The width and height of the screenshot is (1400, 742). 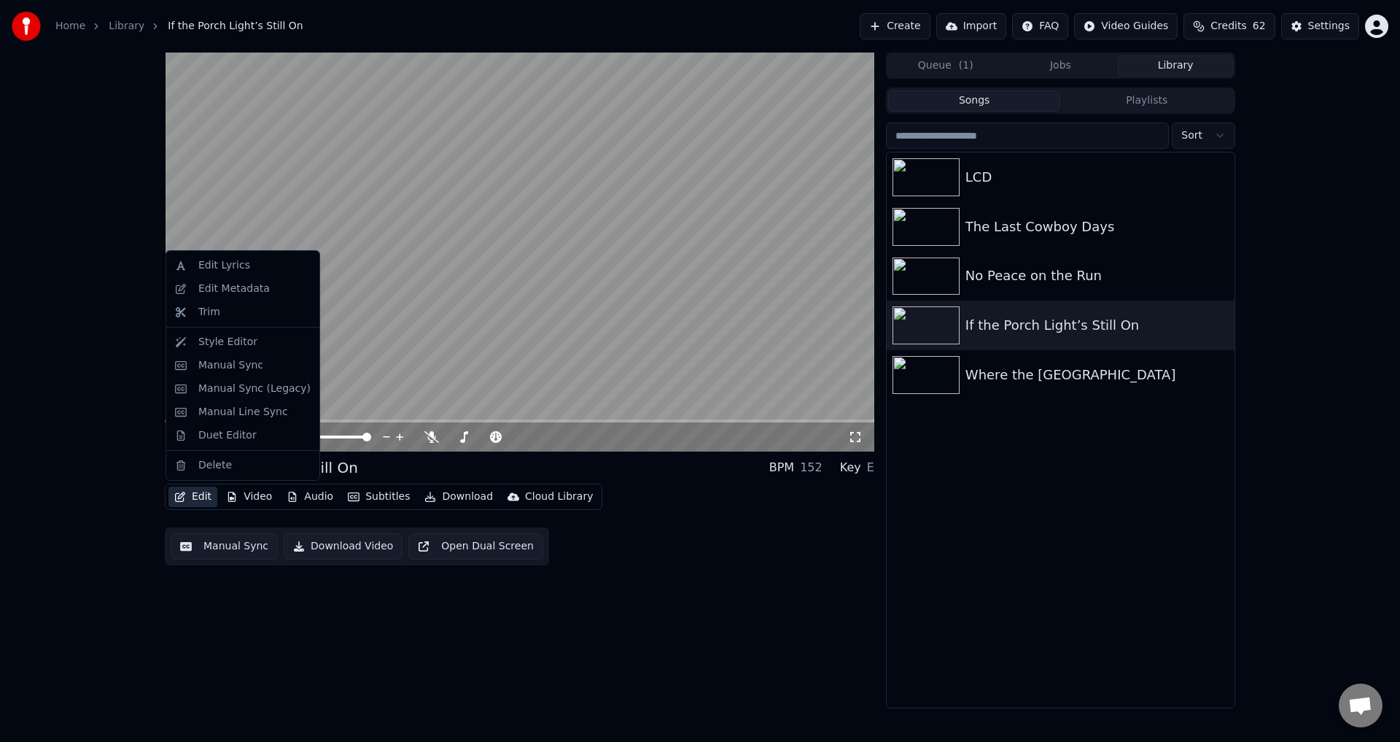 What do you see at coordinates (895, 26) in the screenshot?
I see `button: Create` at bounding box center [895, 26].